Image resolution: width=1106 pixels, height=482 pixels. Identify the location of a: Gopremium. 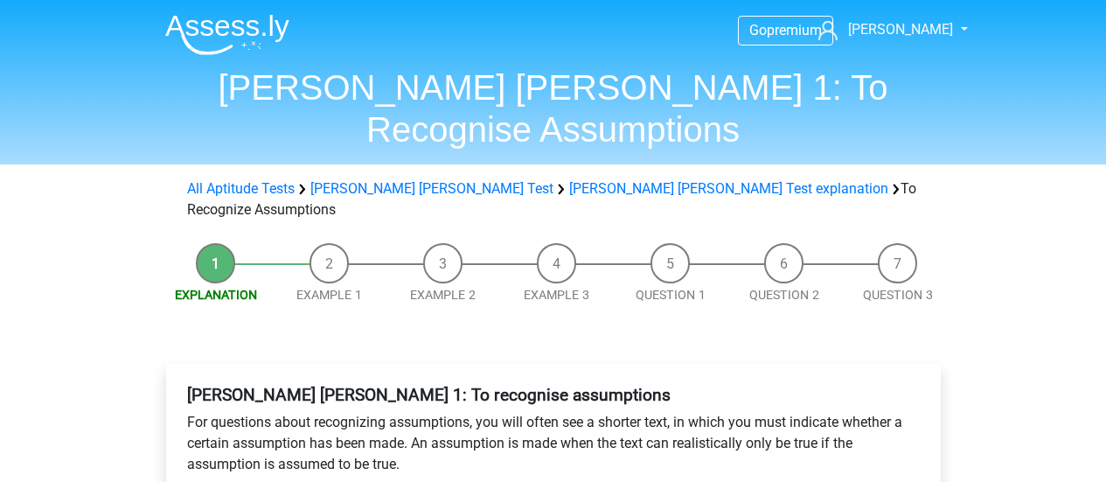
(785, 30).